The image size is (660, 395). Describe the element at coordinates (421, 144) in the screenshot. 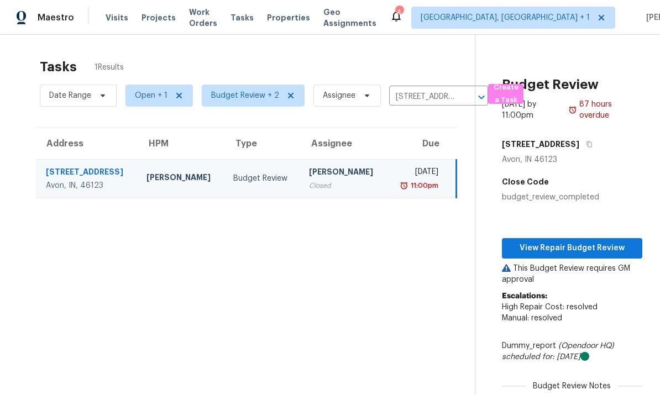

I see `th: Due` at that location.